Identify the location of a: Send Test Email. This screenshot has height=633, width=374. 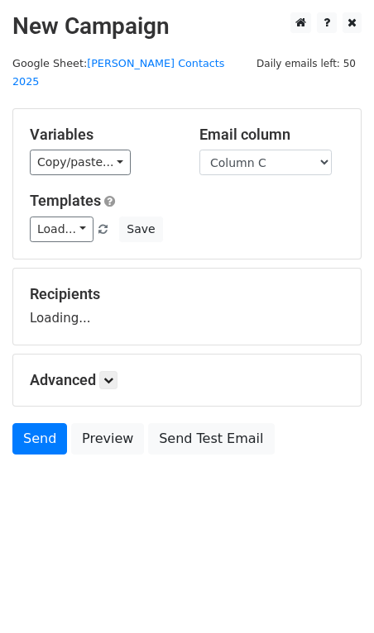
(211, 439).